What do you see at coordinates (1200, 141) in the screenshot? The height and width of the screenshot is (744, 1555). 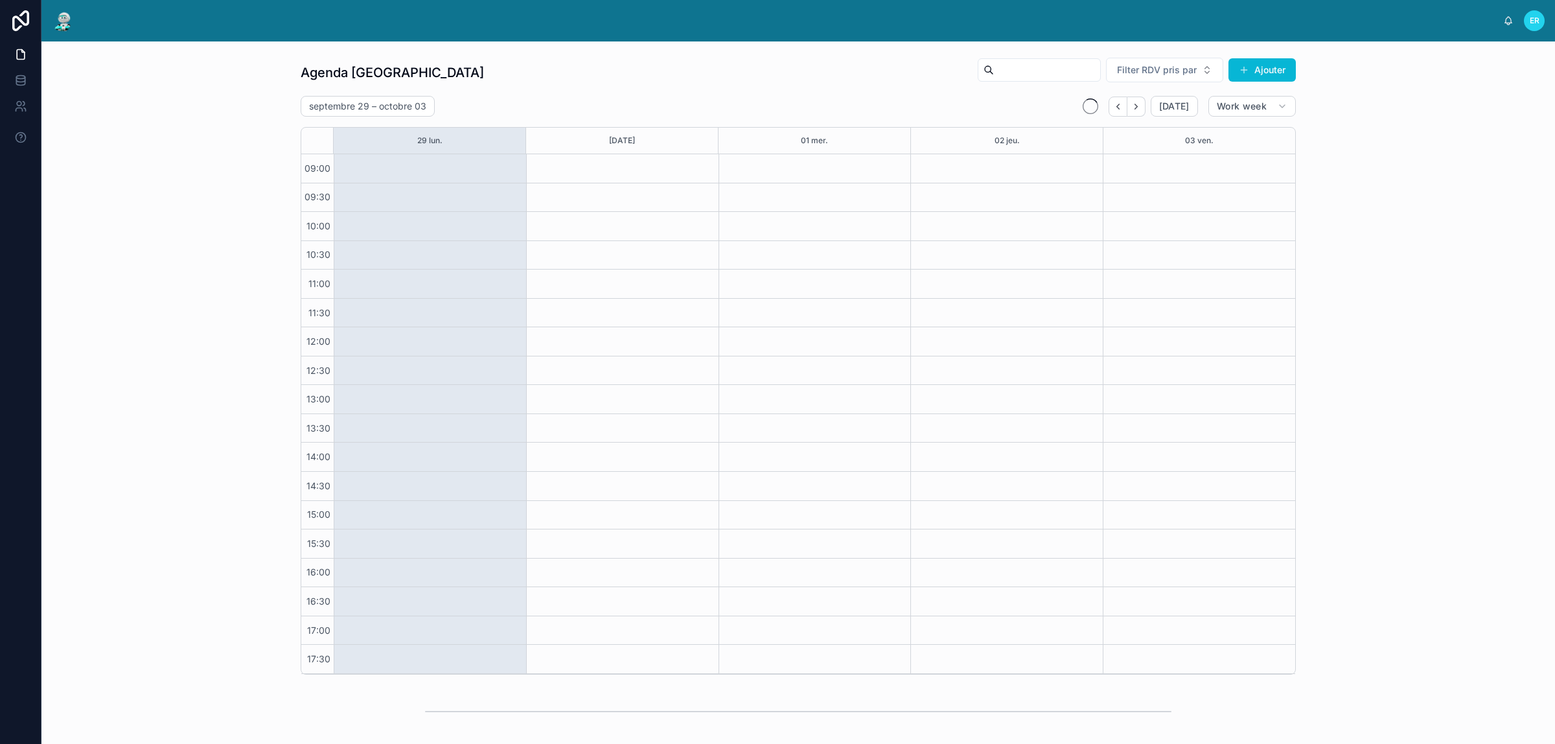 I see `div: 03 ven.` at bounding box center [1200, 141].